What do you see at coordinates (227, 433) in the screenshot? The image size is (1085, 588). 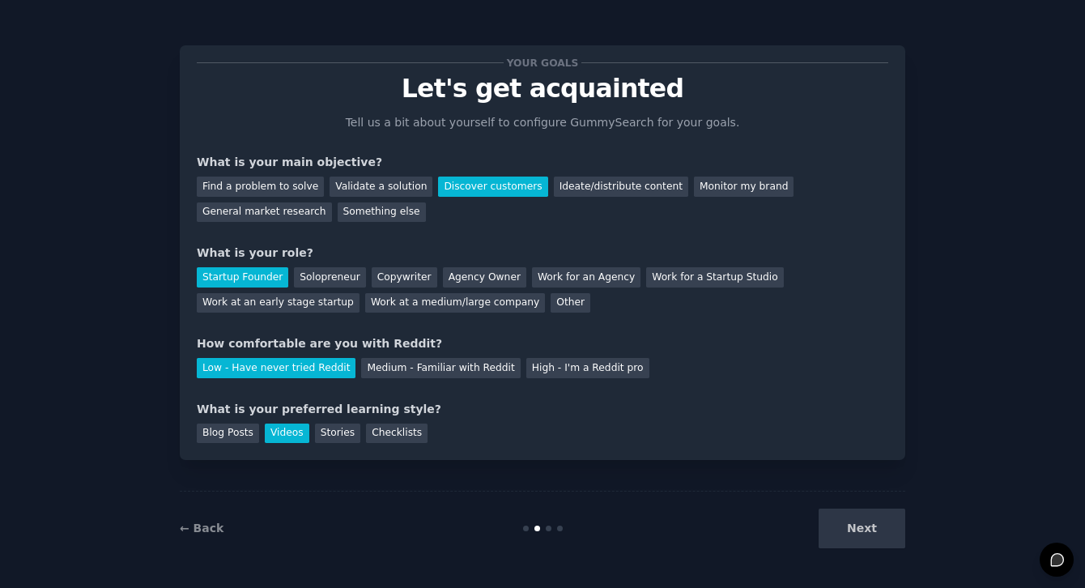 I see `div: Blog Posts` at bounding box center [227, 433].